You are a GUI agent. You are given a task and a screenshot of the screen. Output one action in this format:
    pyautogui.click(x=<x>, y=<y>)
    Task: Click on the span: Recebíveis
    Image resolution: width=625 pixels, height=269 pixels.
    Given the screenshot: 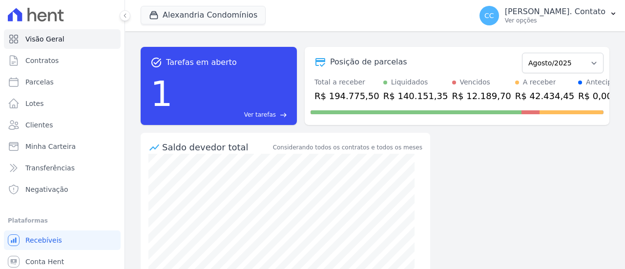 What is the action you would take?
    pyautogui.click(x=43, y=240)
    